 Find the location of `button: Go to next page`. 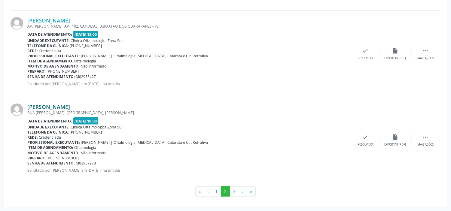

button: Go to next page is located at coordinates (243, 192).